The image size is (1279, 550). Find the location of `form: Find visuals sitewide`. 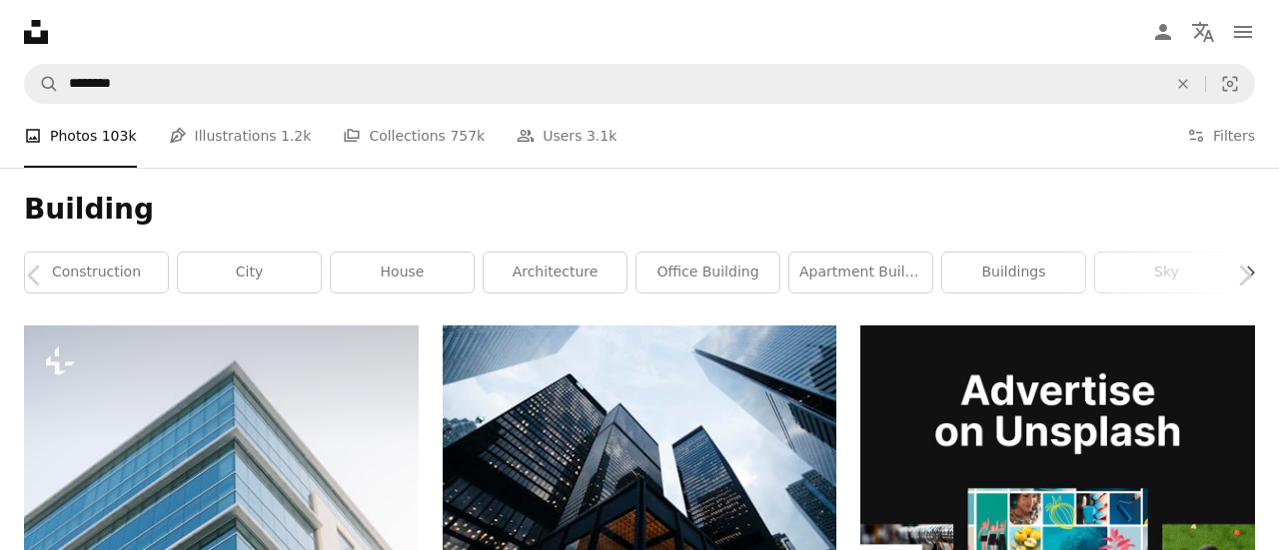

form: Find visuals sitewide is located at coordinates (639, 84).